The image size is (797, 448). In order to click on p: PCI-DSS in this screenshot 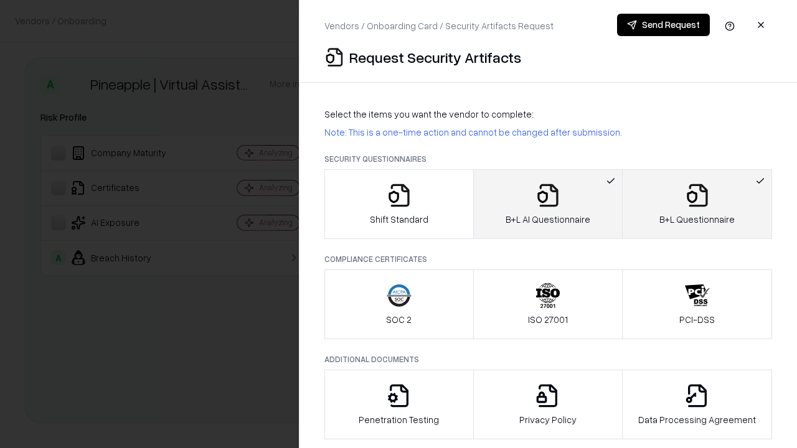, I will do `click(696, 319)`.